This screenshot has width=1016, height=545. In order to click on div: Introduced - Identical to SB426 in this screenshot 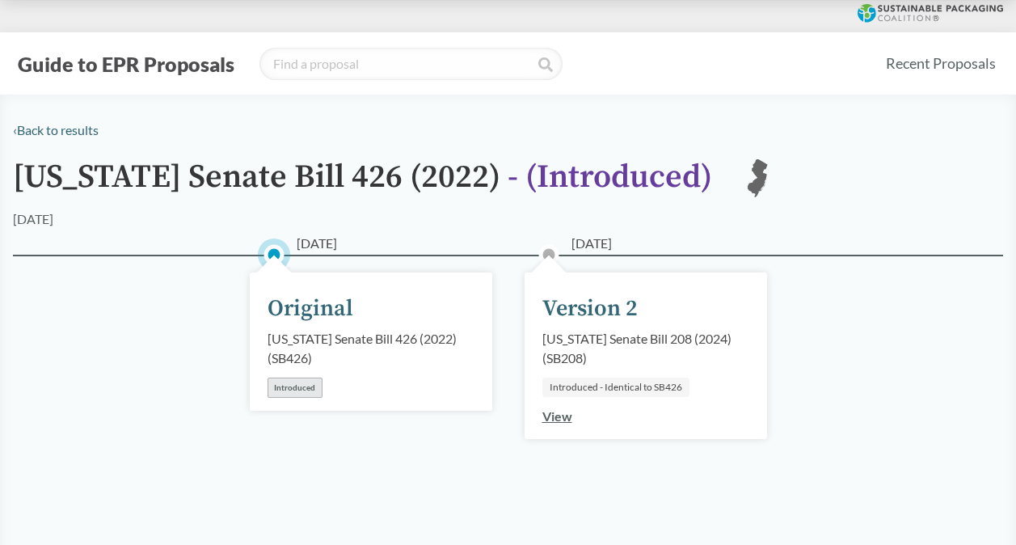, I will do `click(616, 387)`.